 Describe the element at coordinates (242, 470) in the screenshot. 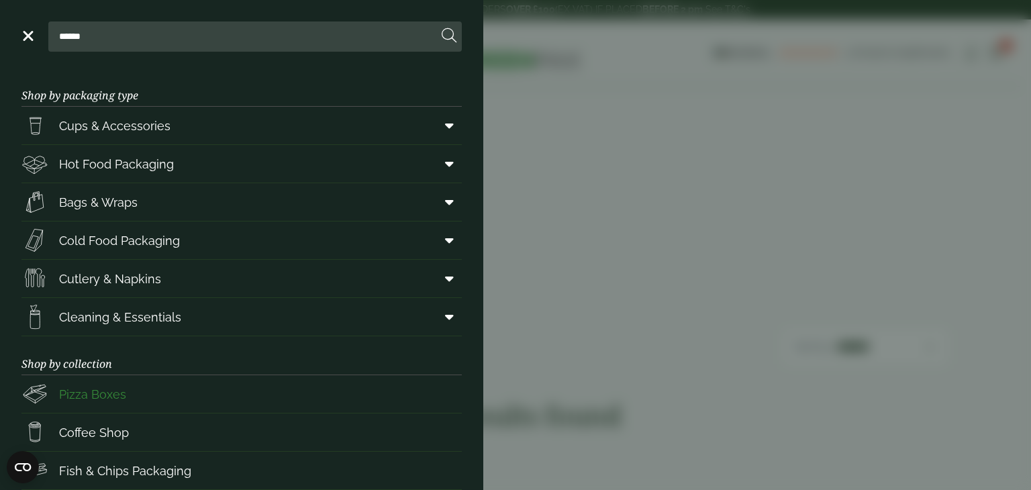

I see `a: Fish & Chips Packaging` at that location.